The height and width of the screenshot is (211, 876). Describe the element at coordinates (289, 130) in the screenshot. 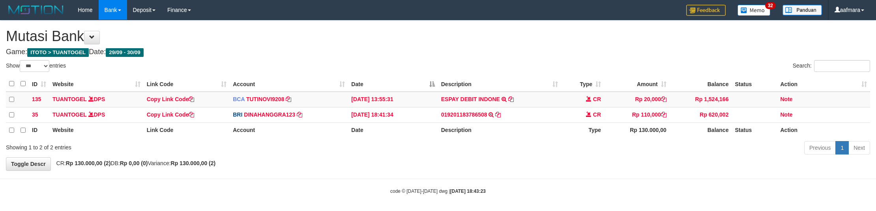

I see `th: Account` at that location.